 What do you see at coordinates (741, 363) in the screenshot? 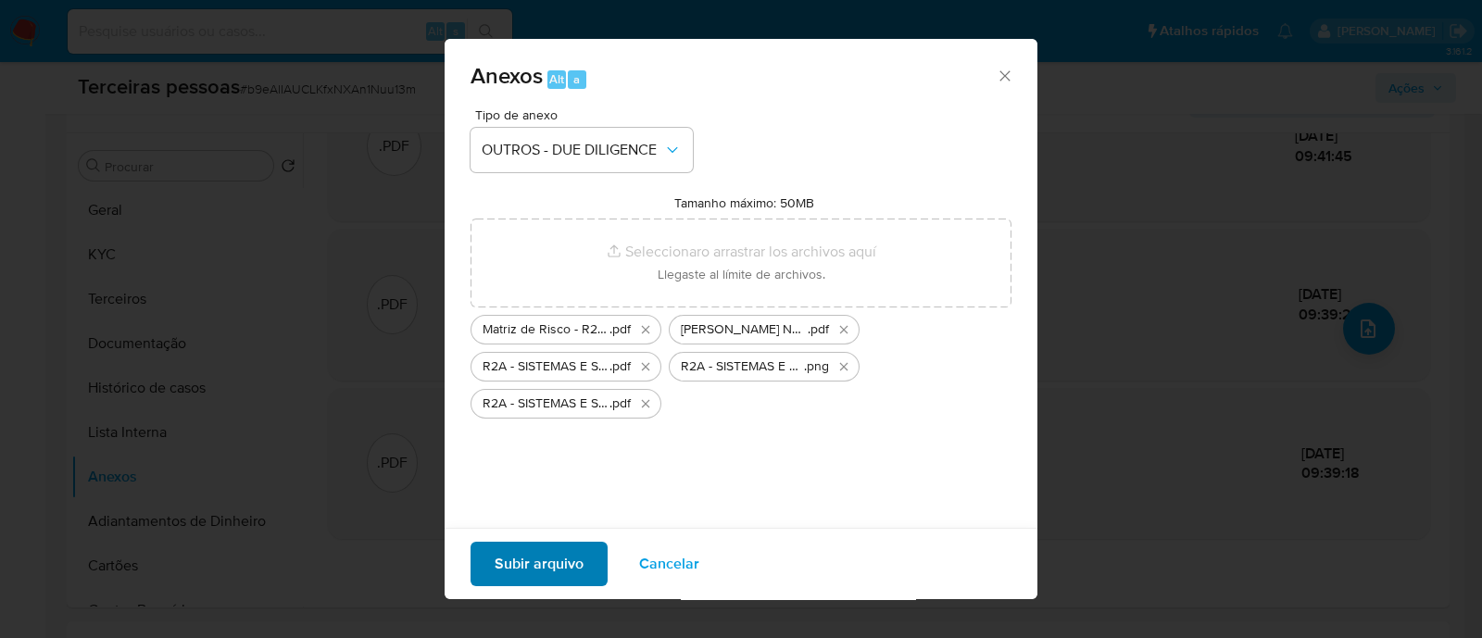
I see `ul: Archivos seleccionados` at bounding box center [741, 363].